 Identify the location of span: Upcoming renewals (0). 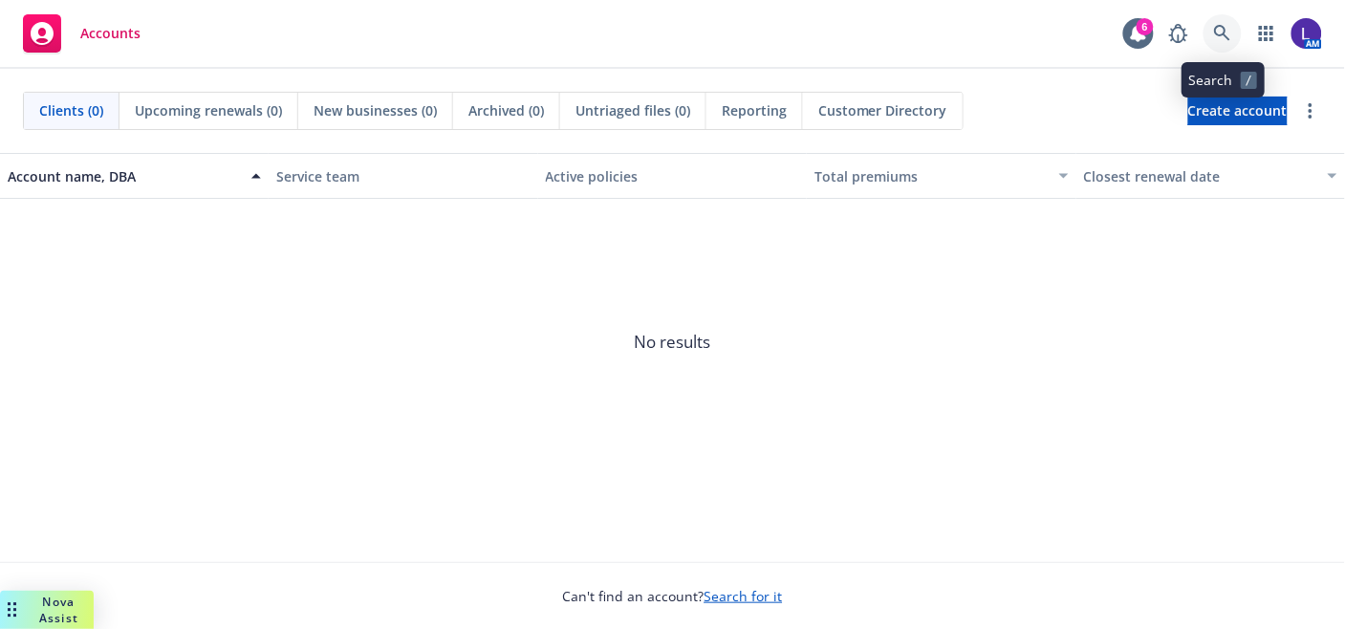
(208, 110).